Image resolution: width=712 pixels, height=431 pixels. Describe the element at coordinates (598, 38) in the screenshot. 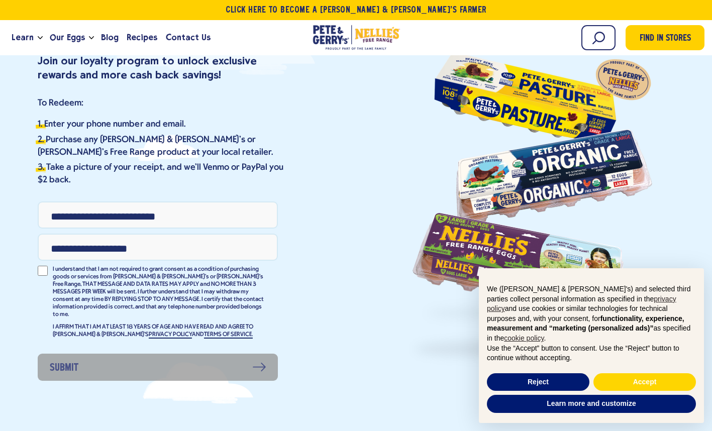

I see `input: Search` at that location.